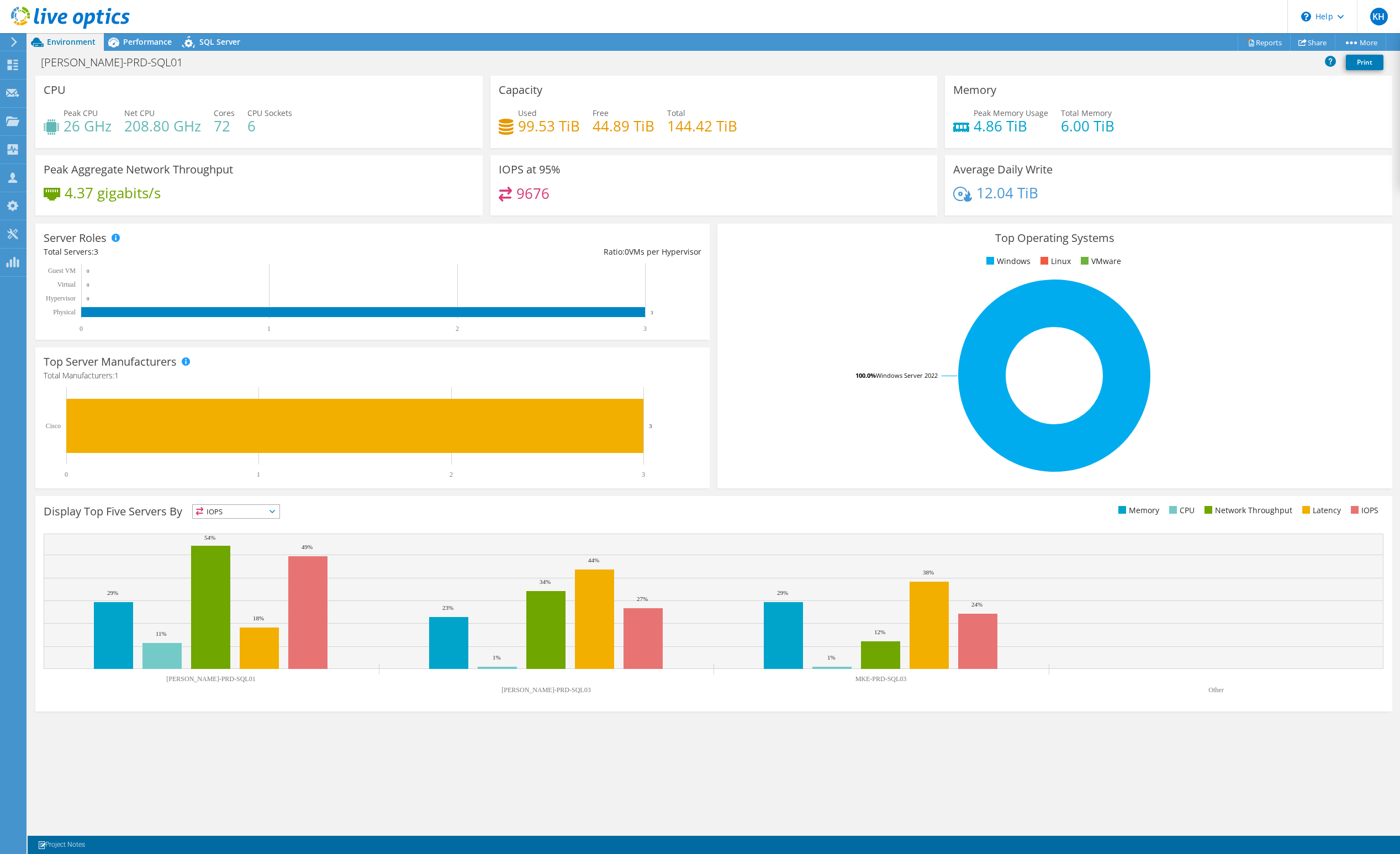  What do you see at coordinates (110, 361) in the screenshot?
I see `h3: Top Server Manufacturers` at bounding box center [110, 361].